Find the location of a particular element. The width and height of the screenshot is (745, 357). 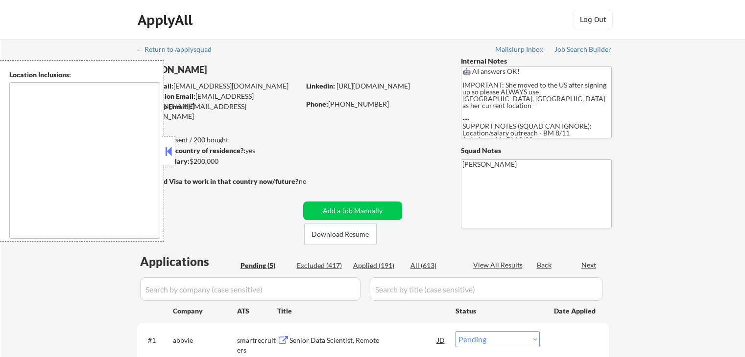

div: Next is located at coordinates (589, 265).